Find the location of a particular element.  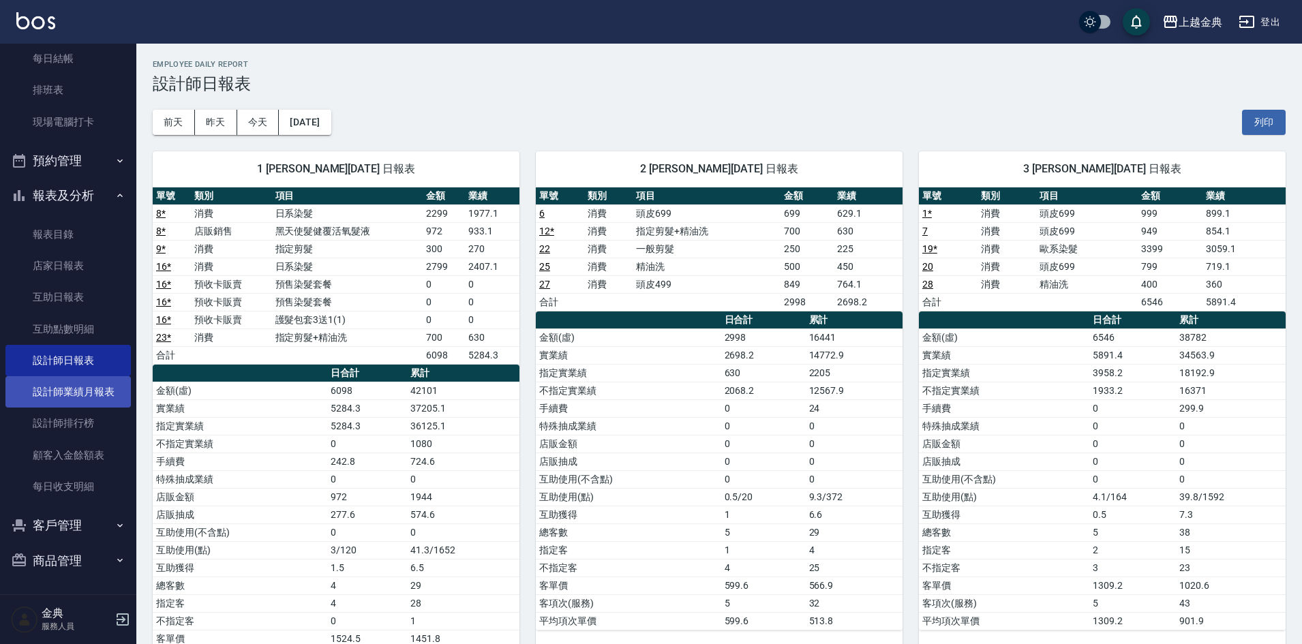

td: 店販金額 is located at coordinates (240, 497).